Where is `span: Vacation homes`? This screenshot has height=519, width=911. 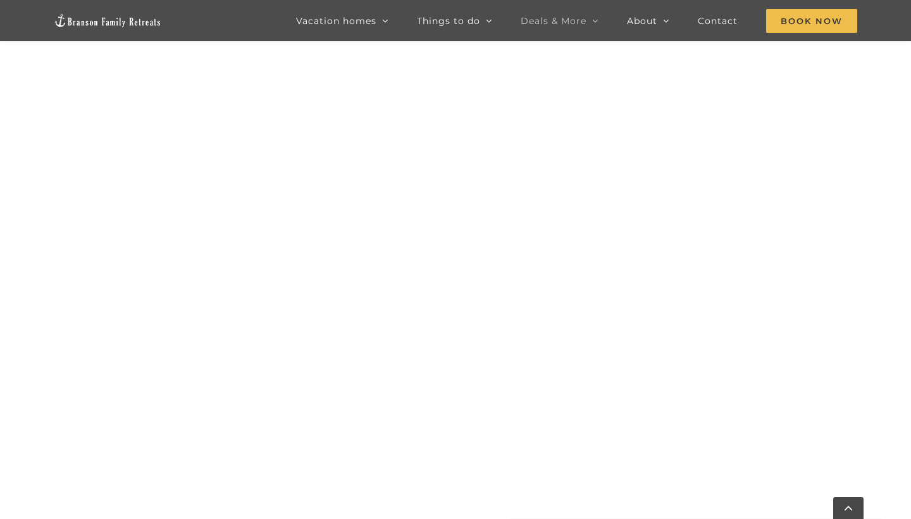
span: Vacation homes is located at coordinates (336, 21).